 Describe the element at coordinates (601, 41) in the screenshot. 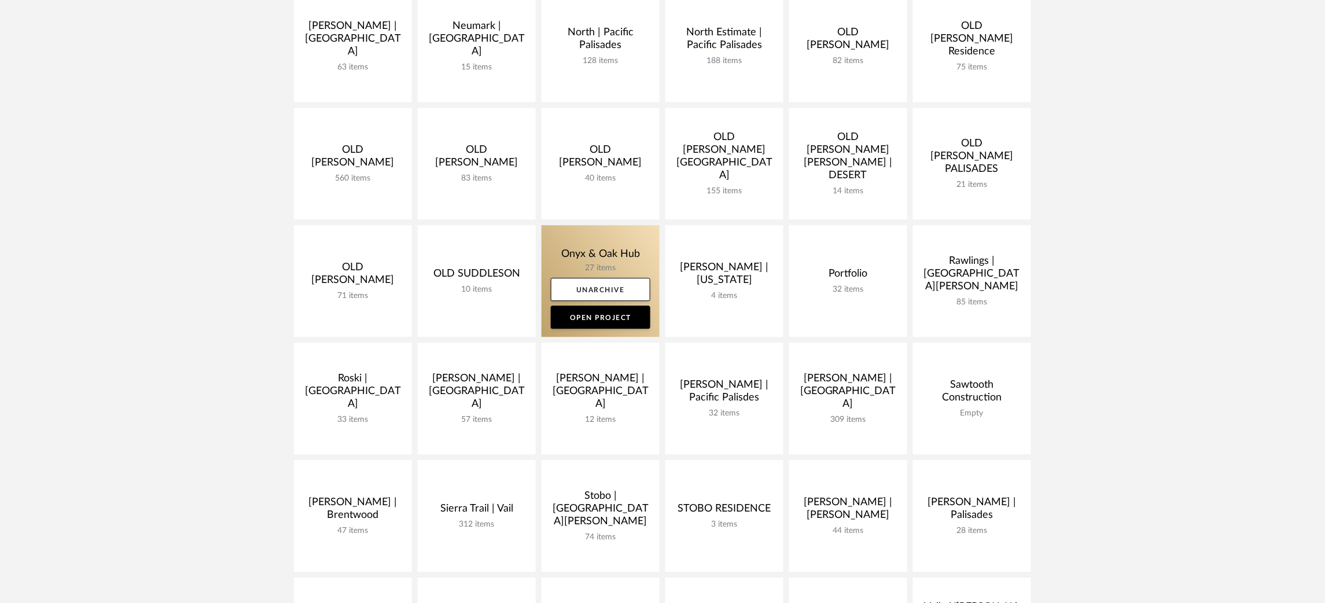

I see `div: North | Pacific Palisades` at that location.